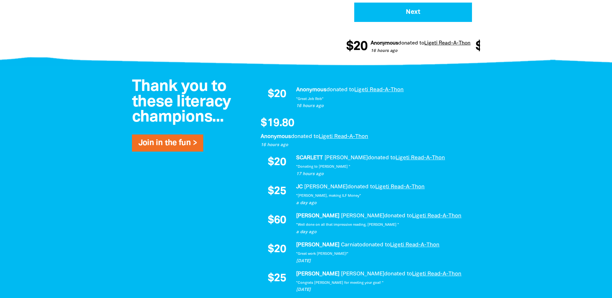 The image size is (612, 298). What do you see at coordinates (413, 12) in the screenshot?
I see `span: Next` at bounding box center [413, 12].